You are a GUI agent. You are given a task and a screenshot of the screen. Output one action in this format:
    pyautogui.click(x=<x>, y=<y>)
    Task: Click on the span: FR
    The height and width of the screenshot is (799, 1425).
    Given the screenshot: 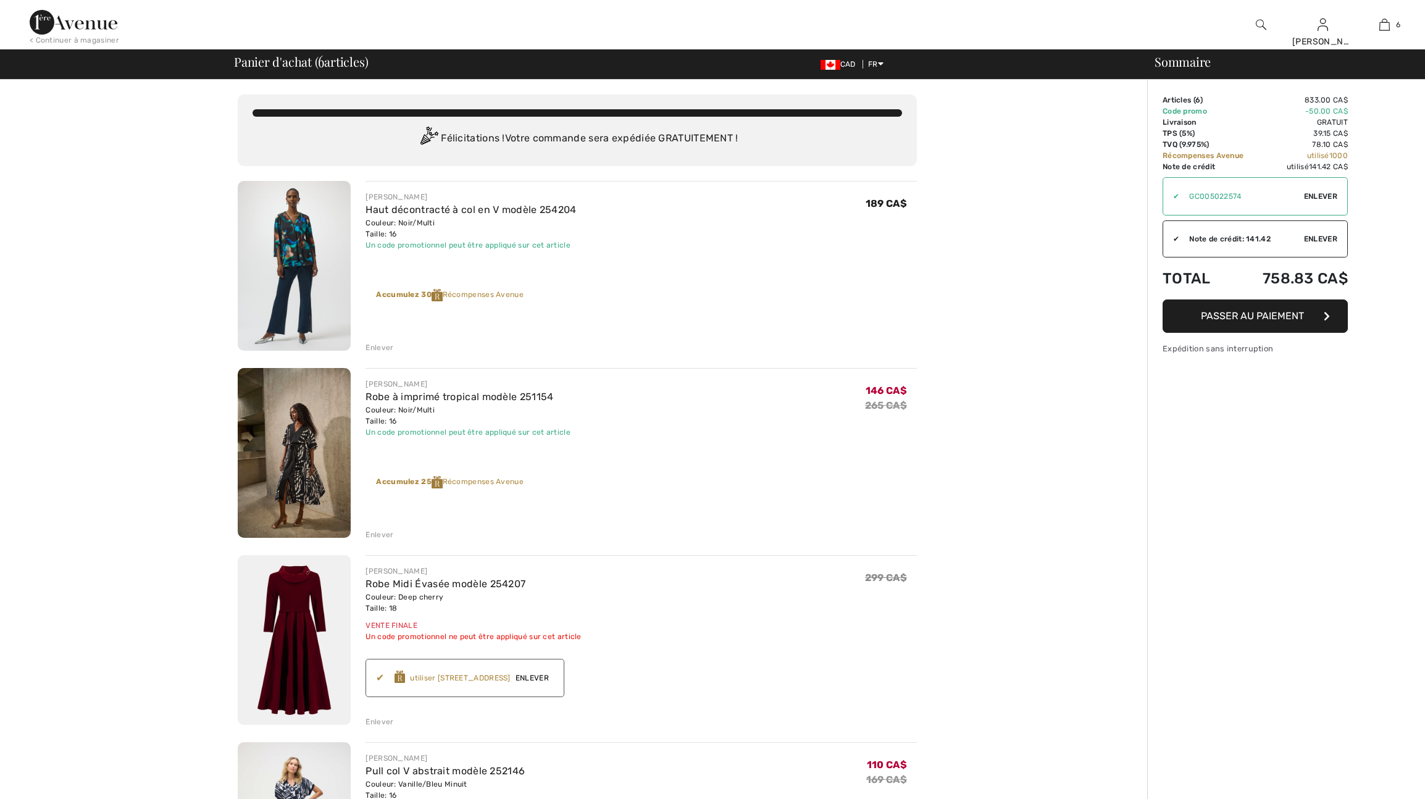 What is the action you would take?
    pyautogui.click(x=875, y=64)
    